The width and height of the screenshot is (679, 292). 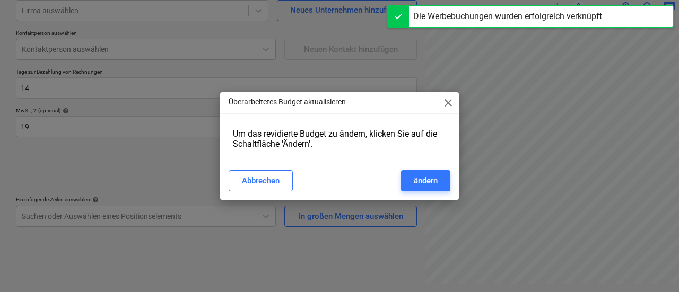 I want to click on div: Chat-Widget, so click(x=653, y=267).